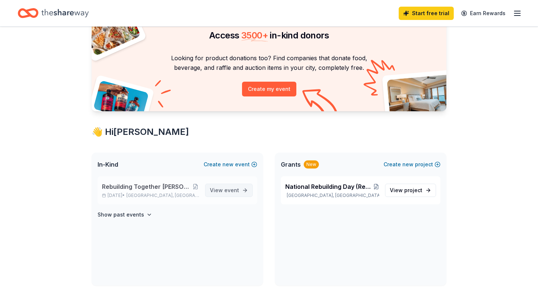 This screenshot has height=296, width=538. Describe the element at coordinates (291, 164) in the screenshot. I see `span: Grants` at that location.